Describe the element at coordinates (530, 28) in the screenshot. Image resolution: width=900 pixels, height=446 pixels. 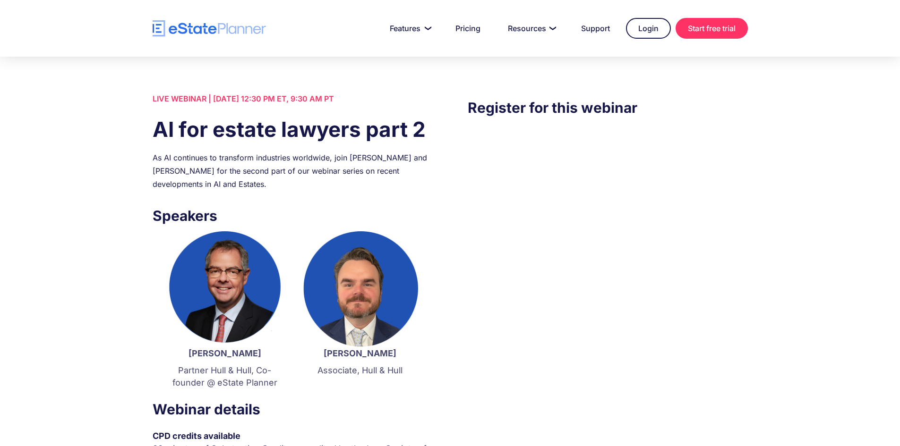
I see `a: Resources` at that location.